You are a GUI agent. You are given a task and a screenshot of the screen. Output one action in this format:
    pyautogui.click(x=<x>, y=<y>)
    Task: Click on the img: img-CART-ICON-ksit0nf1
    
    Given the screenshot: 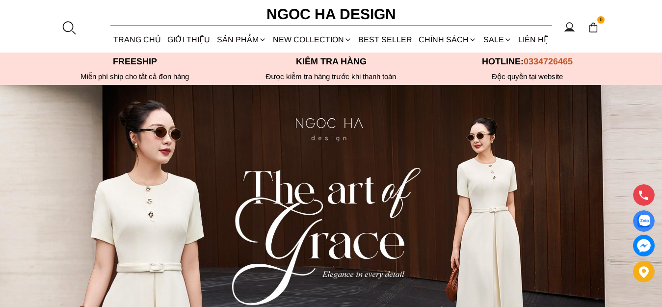 What is the action you would take?
    pyautogui.click(x=593, y=27)
    